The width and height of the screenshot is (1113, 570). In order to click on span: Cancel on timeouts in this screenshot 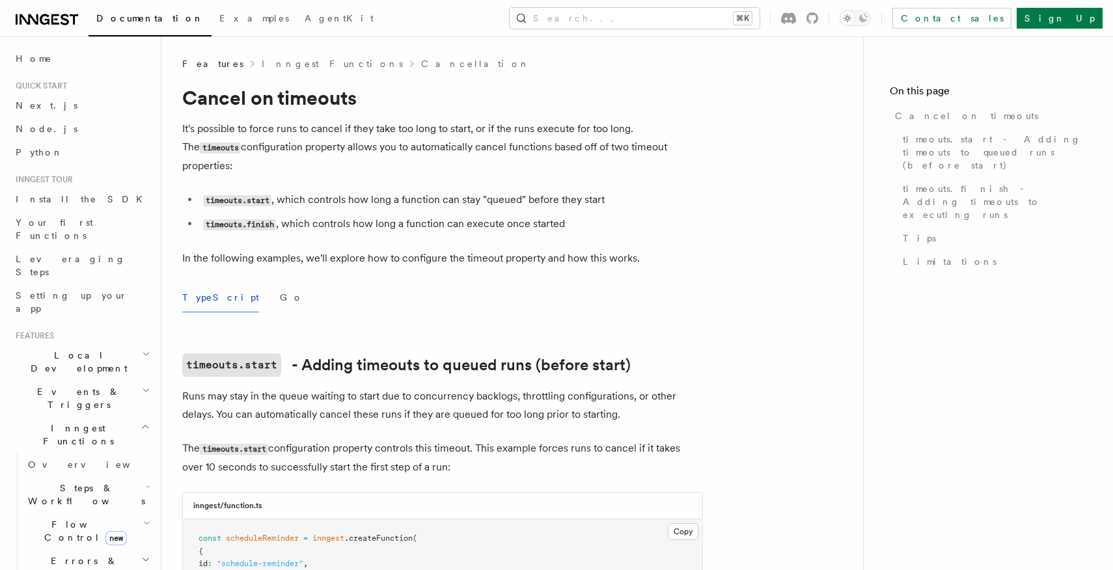, I will do `click(967, 116)`.